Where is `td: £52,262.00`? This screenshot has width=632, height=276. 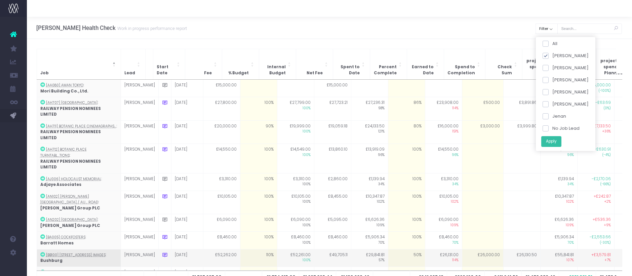 td: £52,262.00 is located at coordinates (221, 258).